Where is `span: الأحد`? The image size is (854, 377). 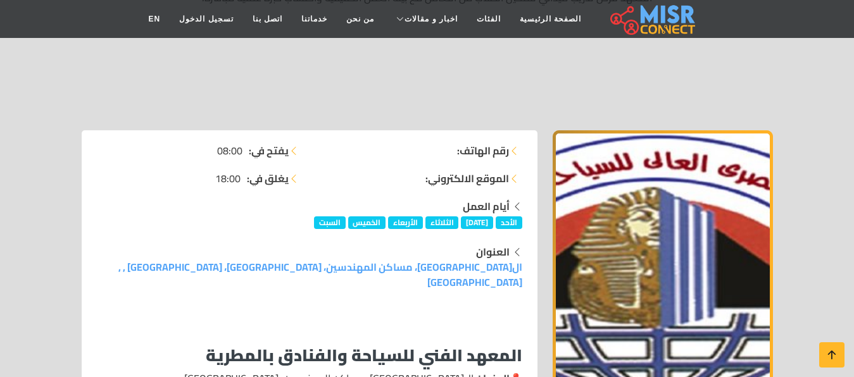 span: الأحد is located at coordinates (509, 223).